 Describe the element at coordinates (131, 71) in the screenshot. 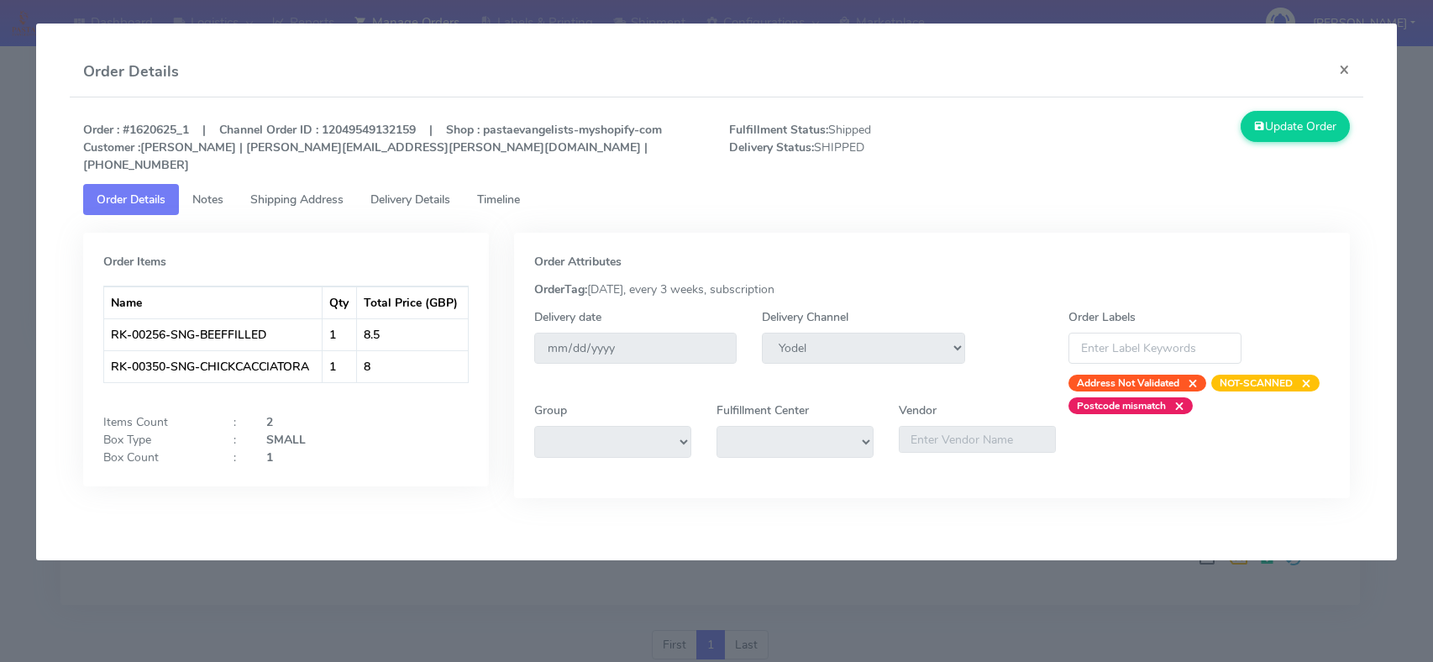

I see `h4: Order Details` at that location.